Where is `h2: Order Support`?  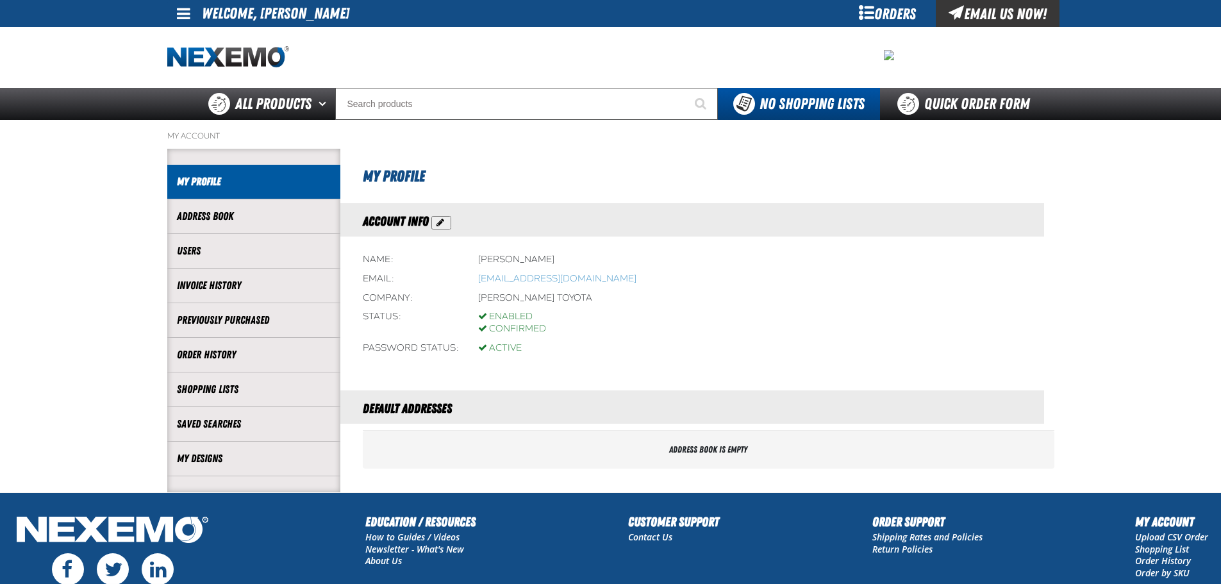 h2: Order Support is located at coordinates (927, 522).